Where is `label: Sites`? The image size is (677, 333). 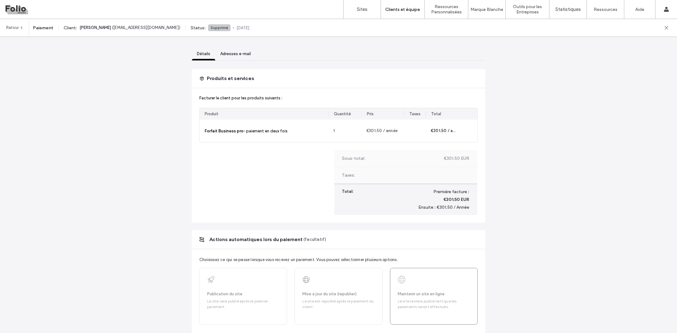
label: Sites is located at coordinates (362, 9).